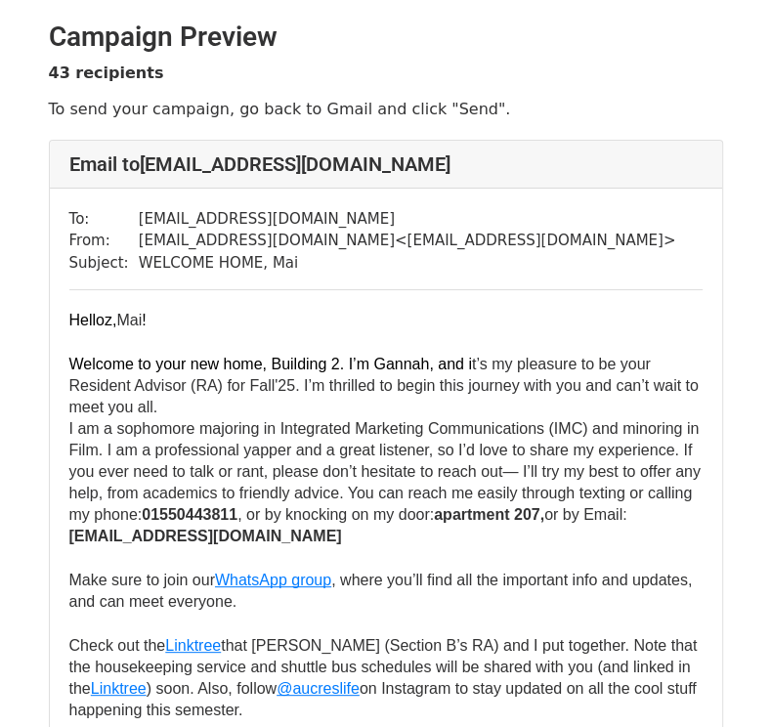 This screenshot has height=727, width=771. I want to click on span: , where you’ll find all the important info and updates, and can meet everyone., so click(383, 590).